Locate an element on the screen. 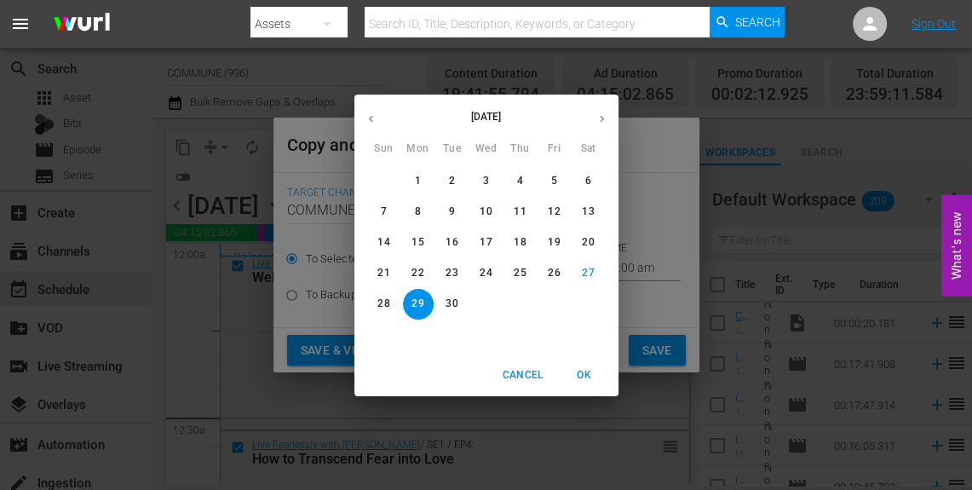 This screenshot has width=972, height=490. button: 21 is located at coordinates (384, 273).